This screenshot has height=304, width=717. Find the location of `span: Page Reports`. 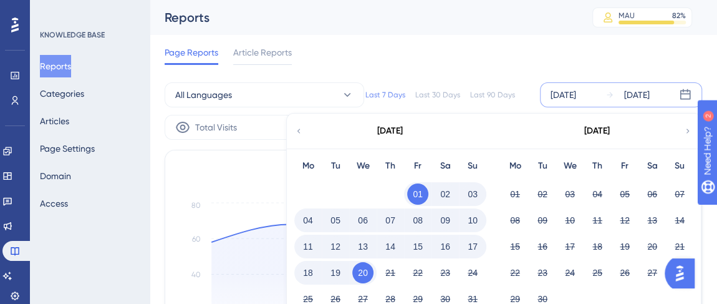

span: Page Reports is located at coordinates (191, 52).